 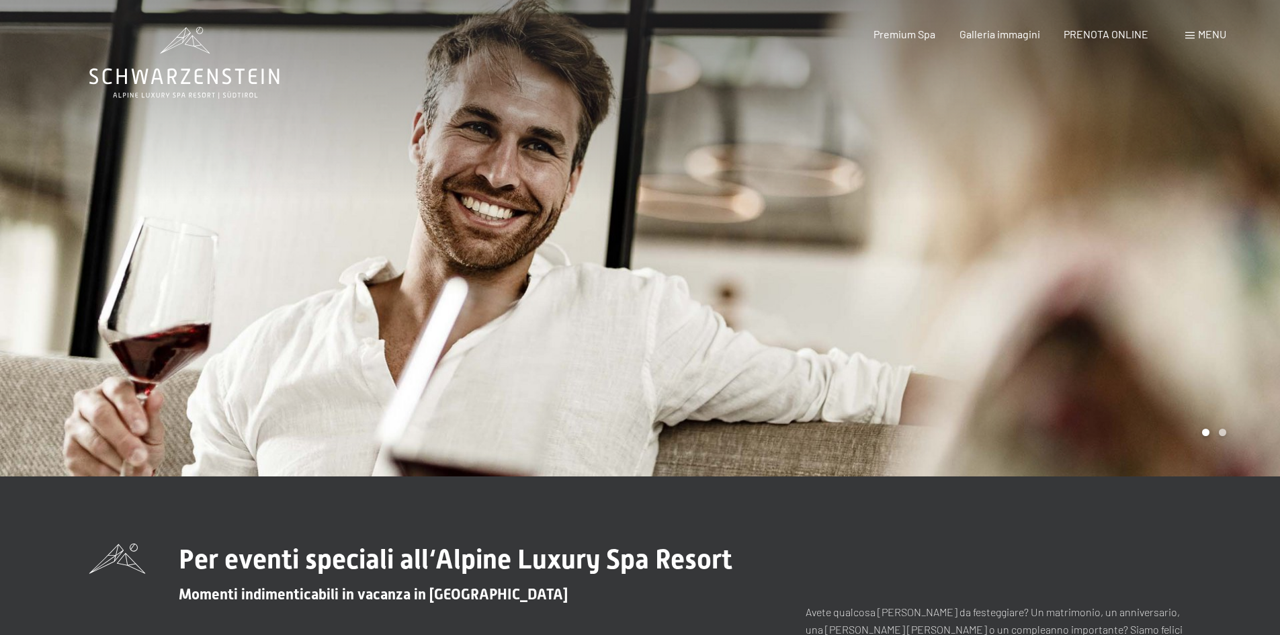 What do you see at coordinates (1205, 432) in the screenshot?
I see `div: Carousel Page 1 (Current Slide)` at bounding box center [1205, 432].